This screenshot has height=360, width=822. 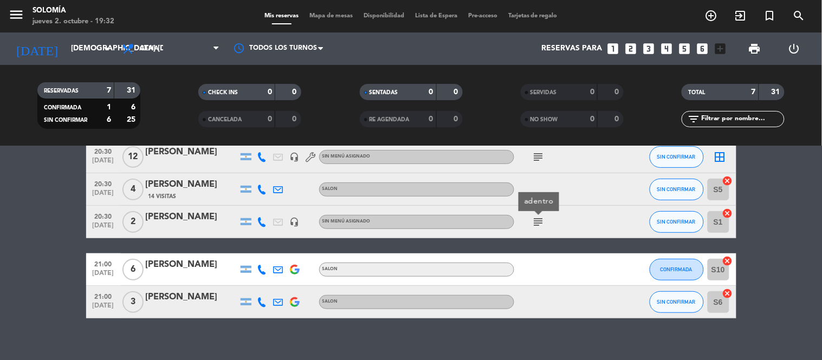 I want to click on div: Solomía, so click(x=73, y=11).